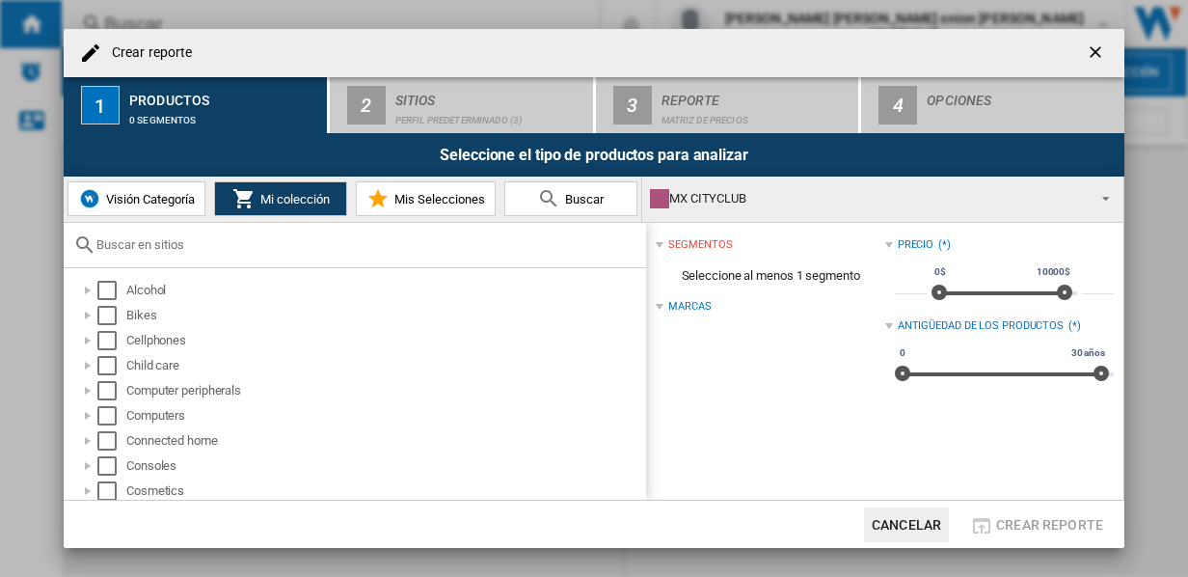  What do you see at coordinates (281, 199) in the screenshot?
I see `button: Mi colección` at bounding box center [281, 199].